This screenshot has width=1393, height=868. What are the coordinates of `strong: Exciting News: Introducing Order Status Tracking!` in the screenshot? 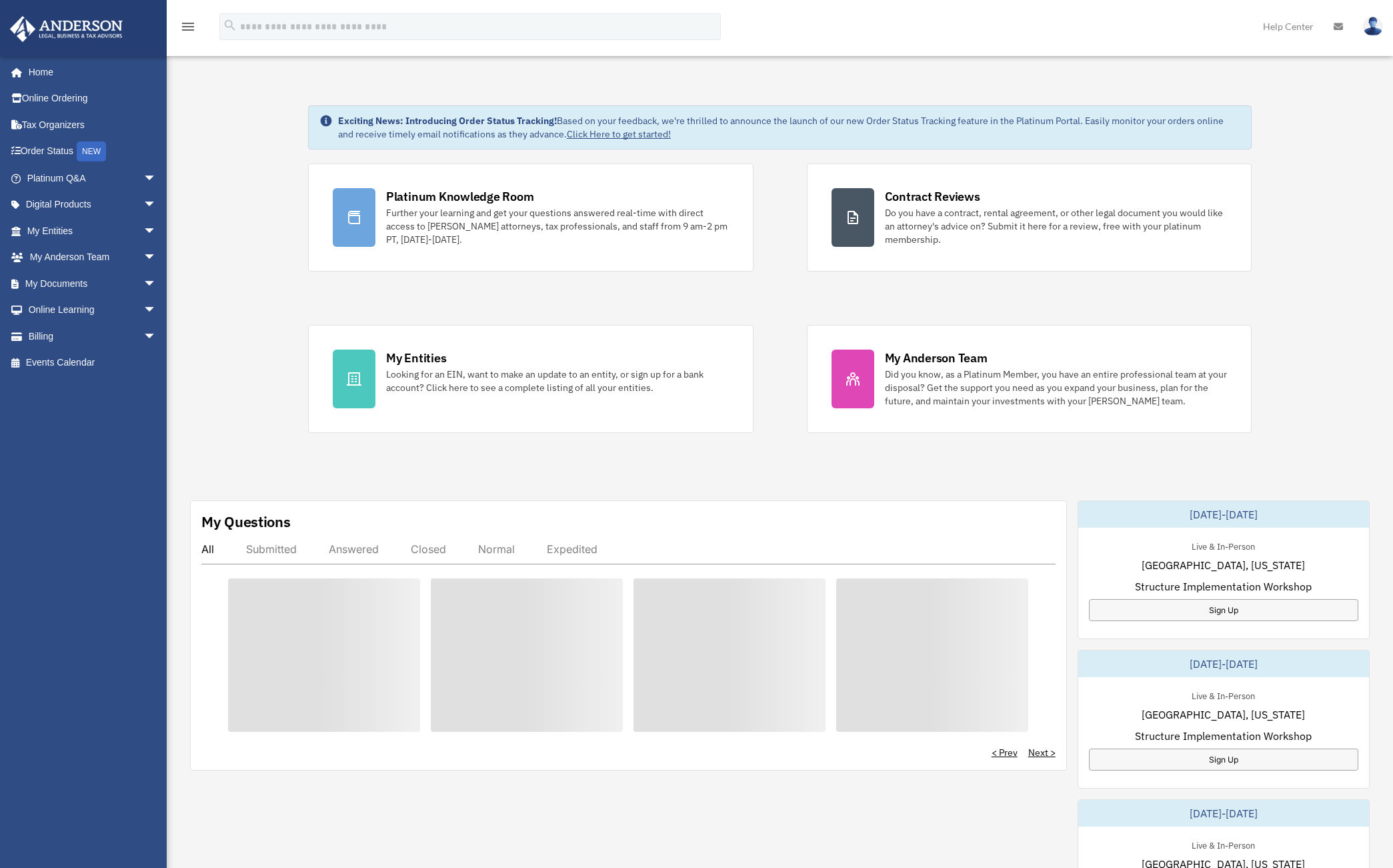 It's located at (448, 121).